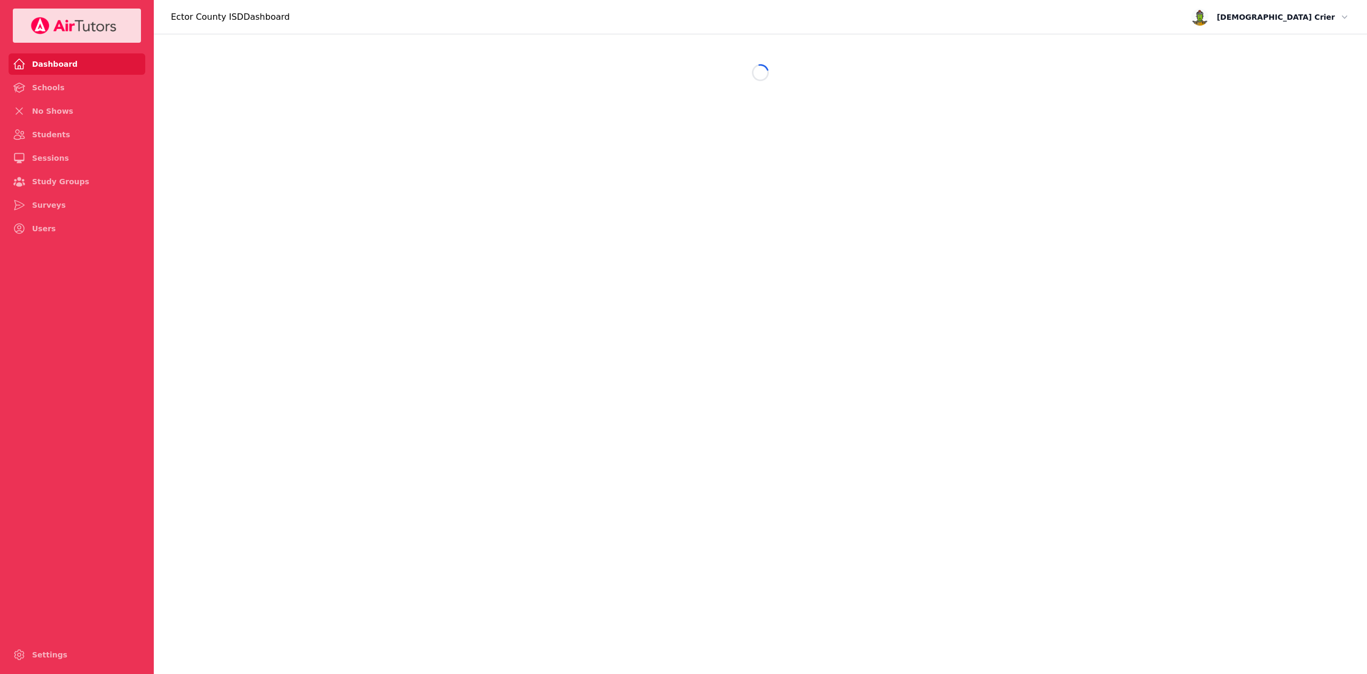 The height and width of the screenshot is (674, 1367). Describe the element at coordinates (77, 64) in the screenshot. I see `a: Dashboard` at that location.